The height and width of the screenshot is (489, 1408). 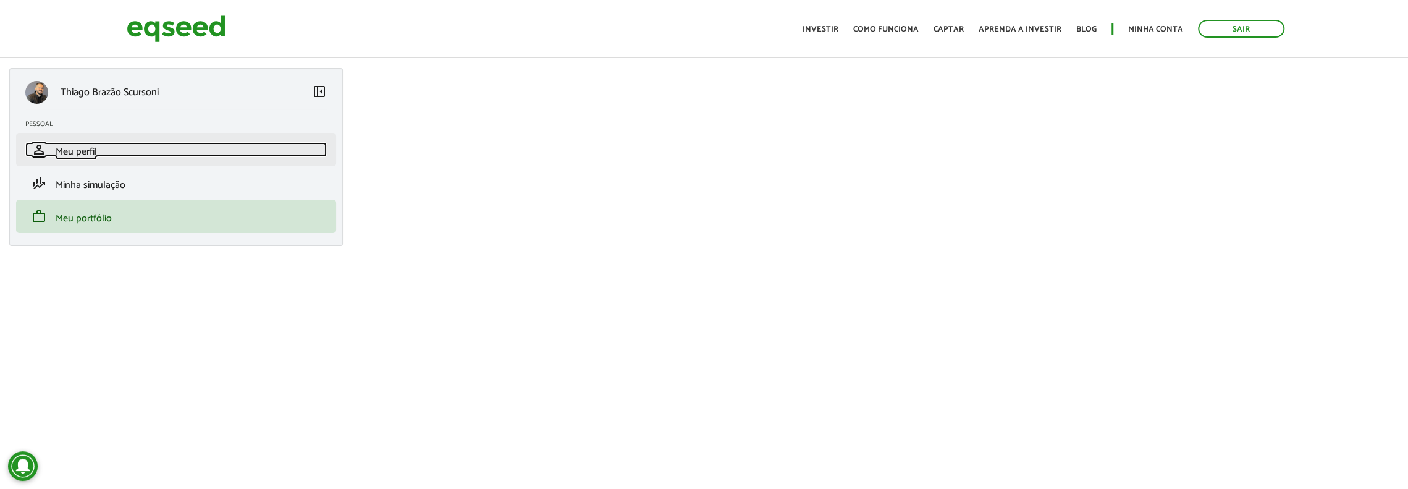 What do you see at coordinates (176, 183) in the screenshot?
I see `a: finance_modeMinha simulação` at bounding box center [176, 183].